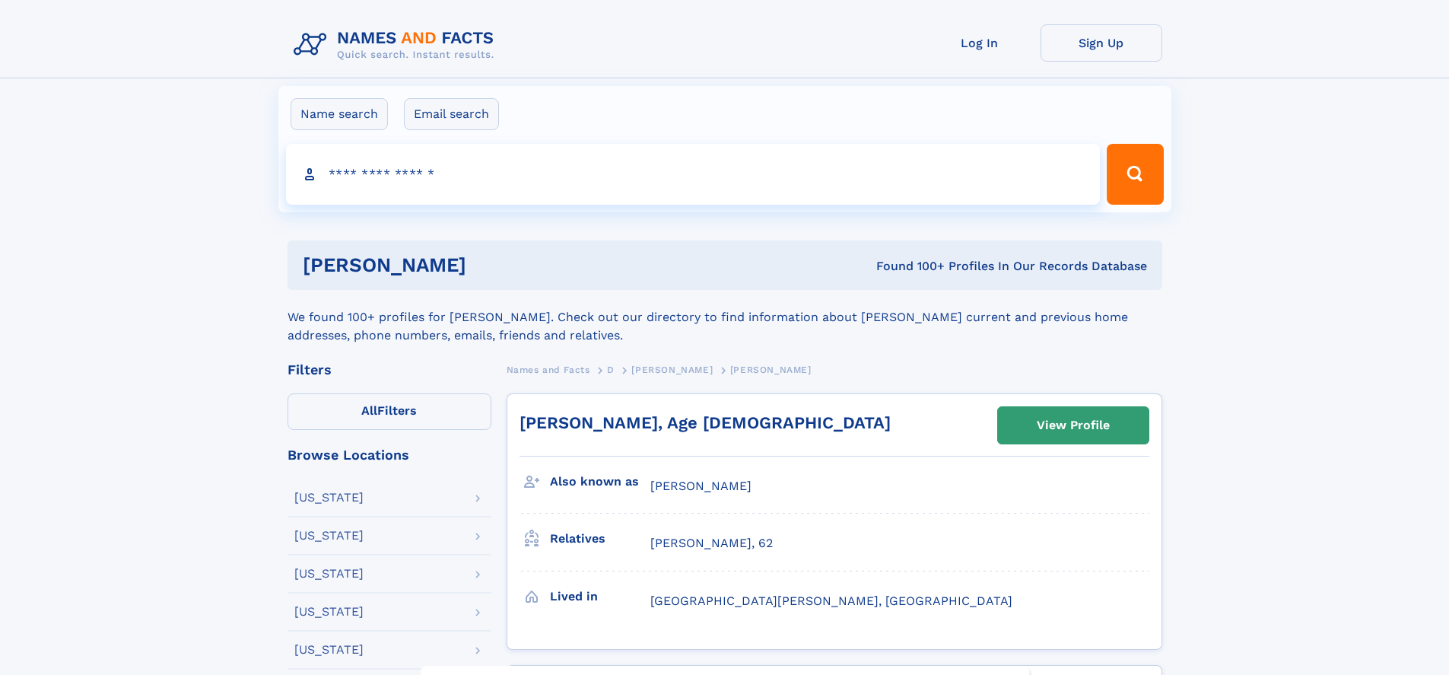 The height and width of the screenshot is (675, 1449). Describe the element at coordinates (397, 45) in the screenshot. I see `img: Logo Names and Facts` at that location.